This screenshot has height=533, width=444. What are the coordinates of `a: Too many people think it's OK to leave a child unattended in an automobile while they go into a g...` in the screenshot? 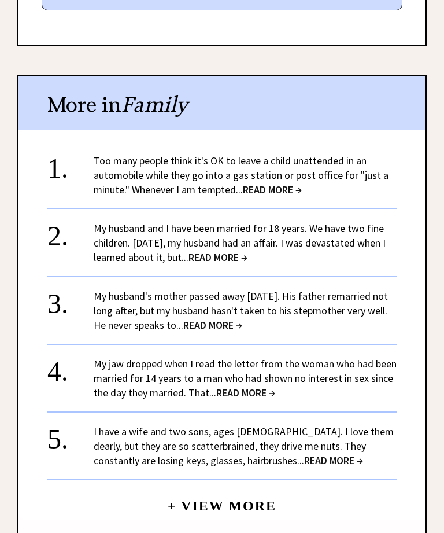 It's located at (241, 175).